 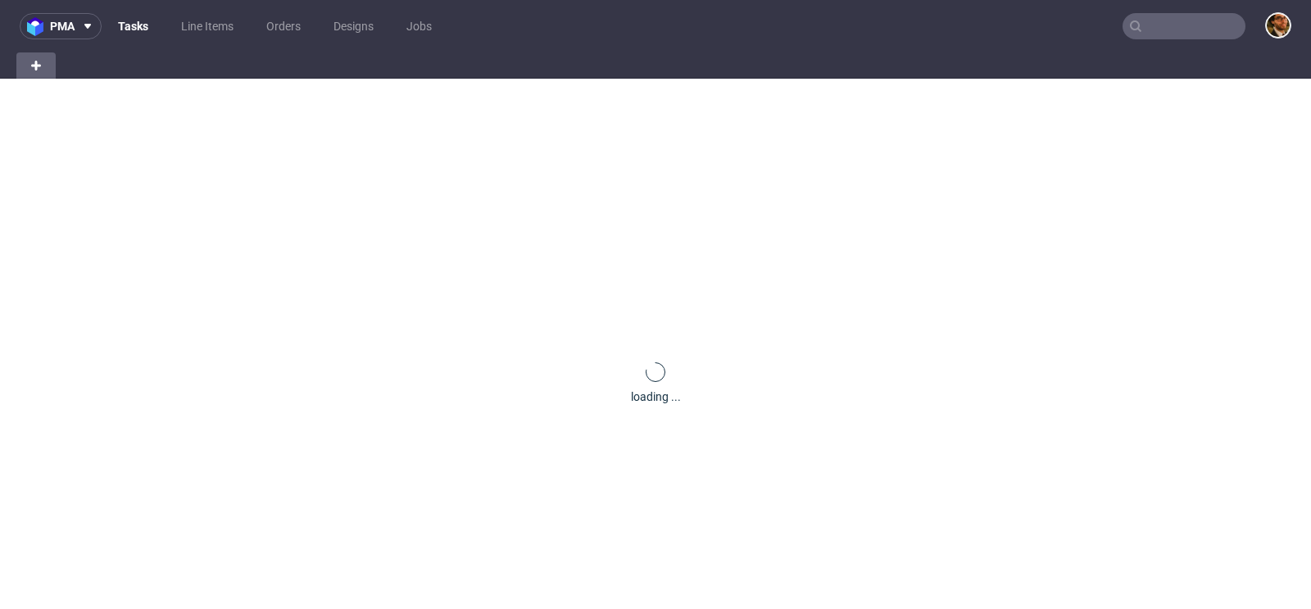 What do you see at coordinates (1278, 25) in the screenshot?
I see `img: Matteo Corsico` at bounding box center [1278, 25].